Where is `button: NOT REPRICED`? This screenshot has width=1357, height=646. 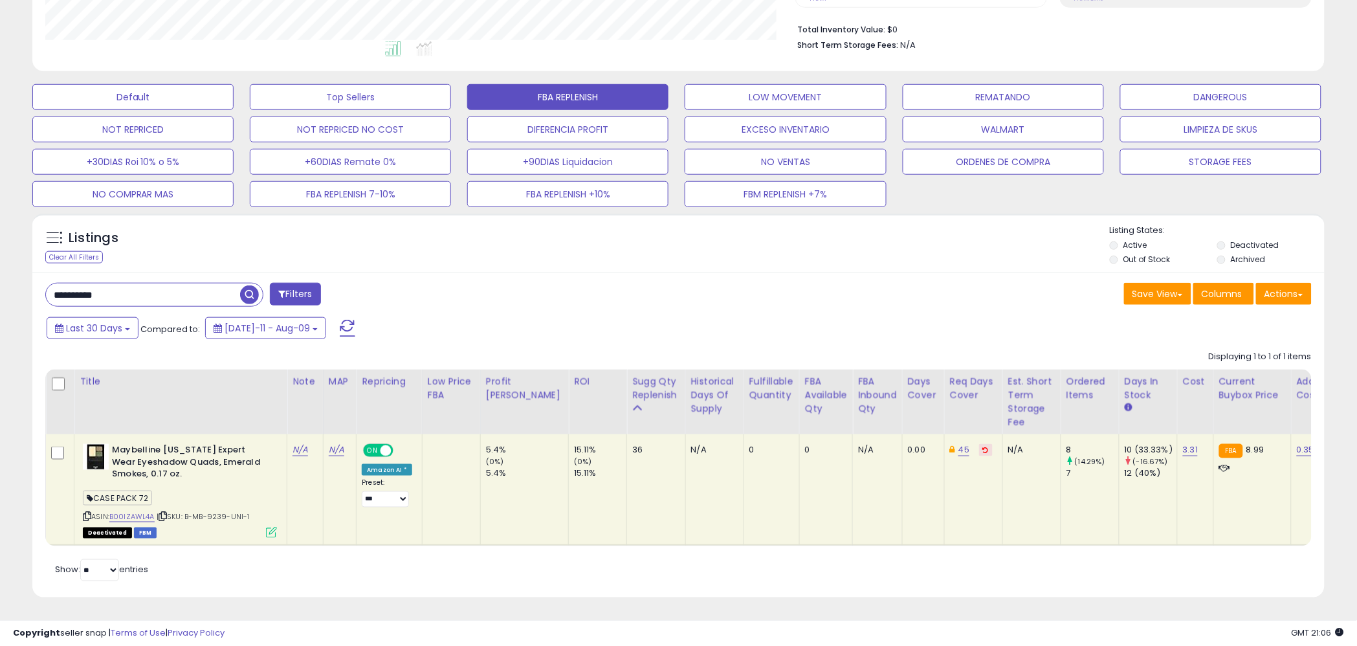 button: NOT REPRICED is located at coordinates (133, 129).